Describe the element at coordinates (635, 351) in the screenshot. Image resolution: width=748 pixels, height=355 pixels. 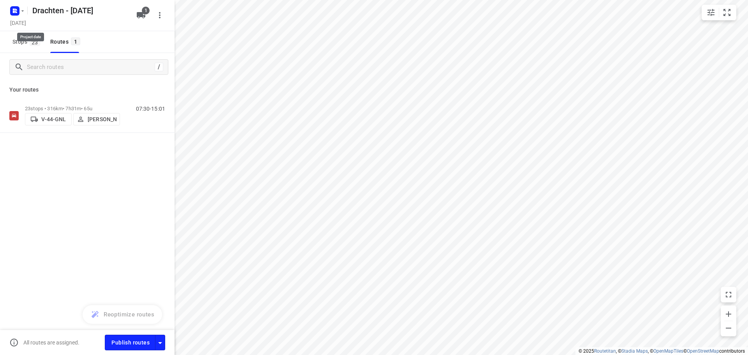
I see `a: Stadia Maps` at that location.